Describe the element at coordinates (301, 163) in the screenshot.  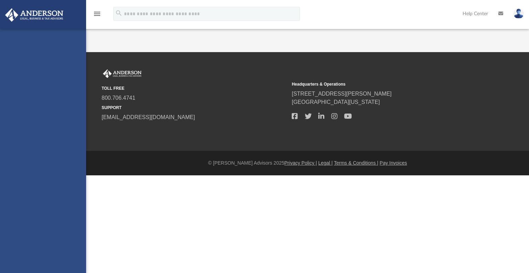
I see `a: Privacy Policy |` at that location.